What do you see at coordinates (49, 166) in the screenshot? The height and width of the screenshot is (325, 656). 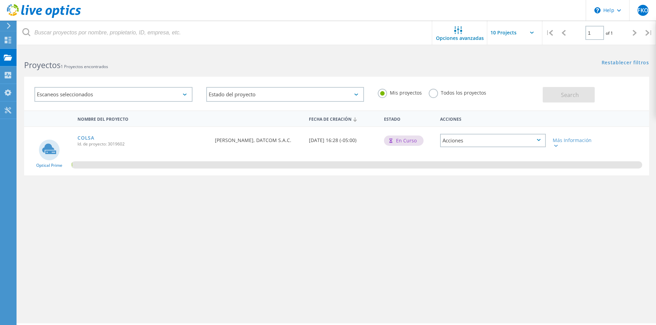 I see `span: Optical Prime` at bounding box center [49, 166].